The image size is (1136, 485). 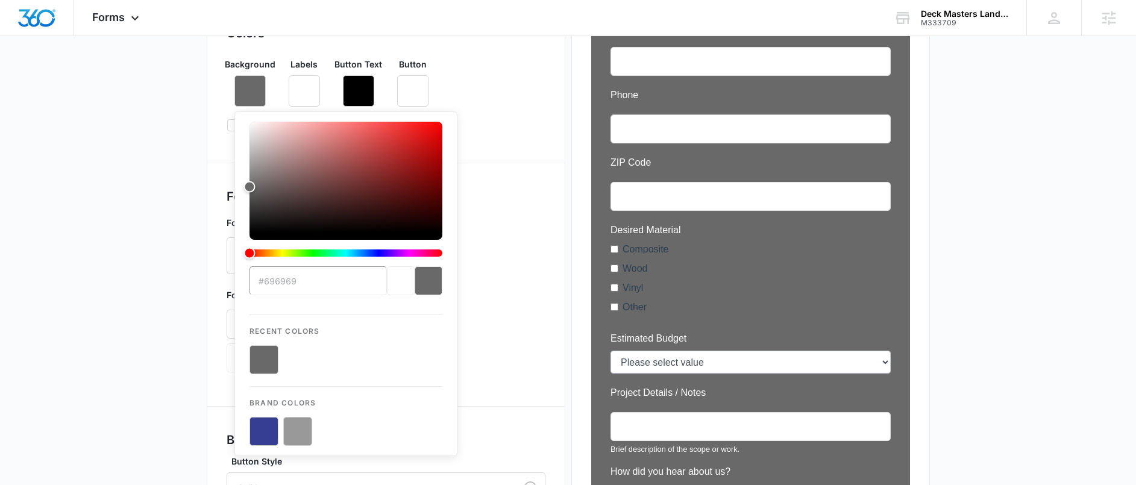 I want to click on label: Vinyl, so click(x=22, y=335).